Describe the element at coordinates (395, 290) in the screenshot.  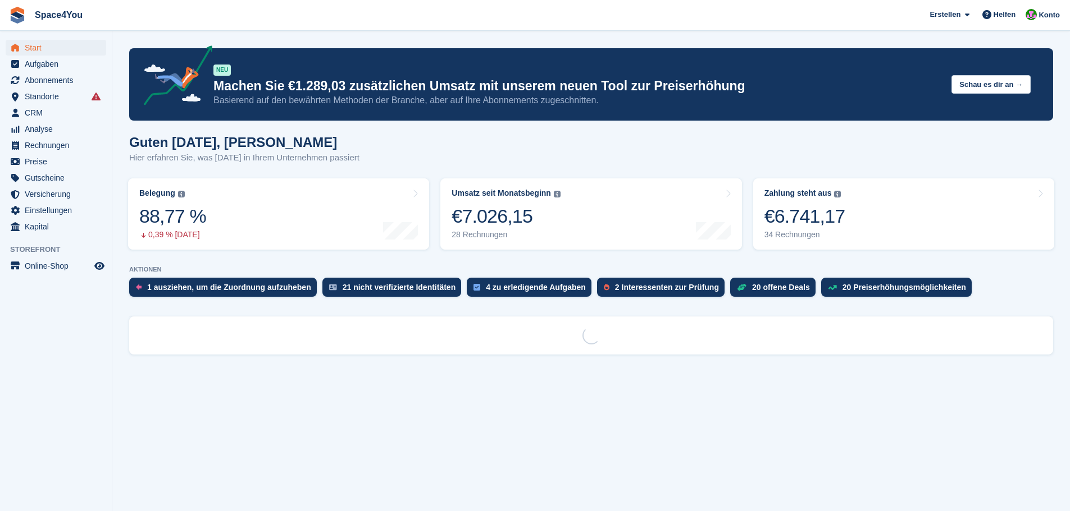
I see `a: 21 nicht verifizierte Identitäten` at that location.